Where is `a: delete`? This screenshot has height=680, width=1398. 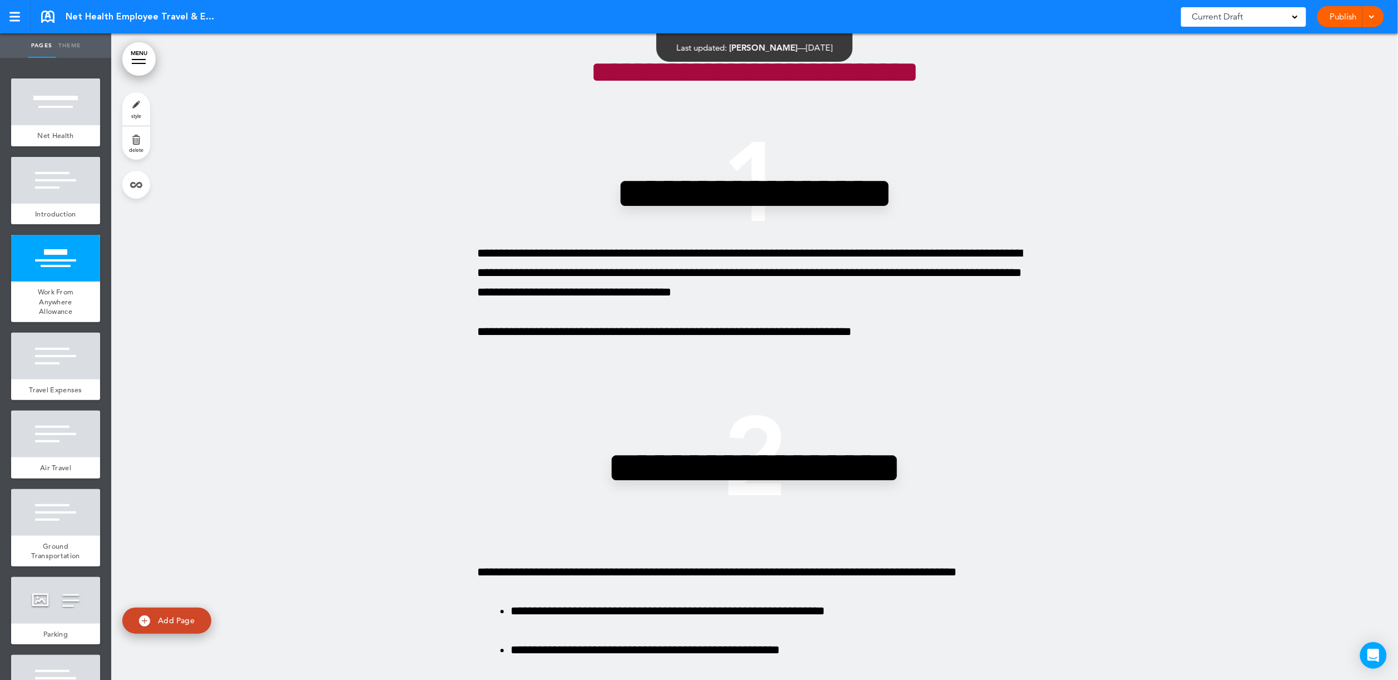 a: delete is located at coordinates (136, 143).